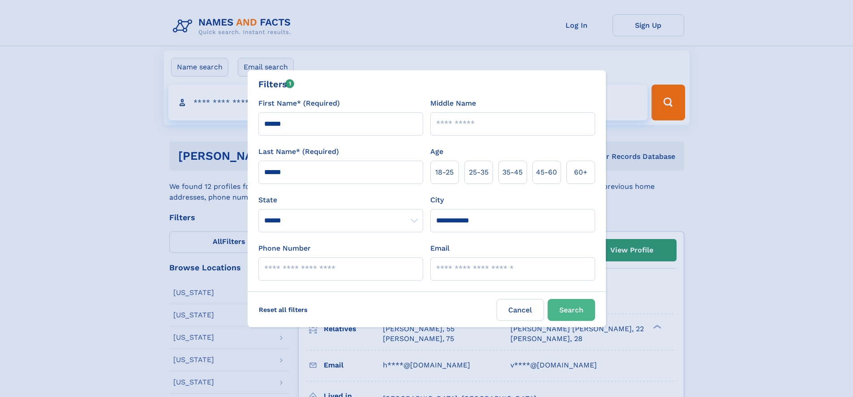  What do you see at coordinates (571, 310) in the screenshot?
I see `button: Search` at bounding box center [571, 310].